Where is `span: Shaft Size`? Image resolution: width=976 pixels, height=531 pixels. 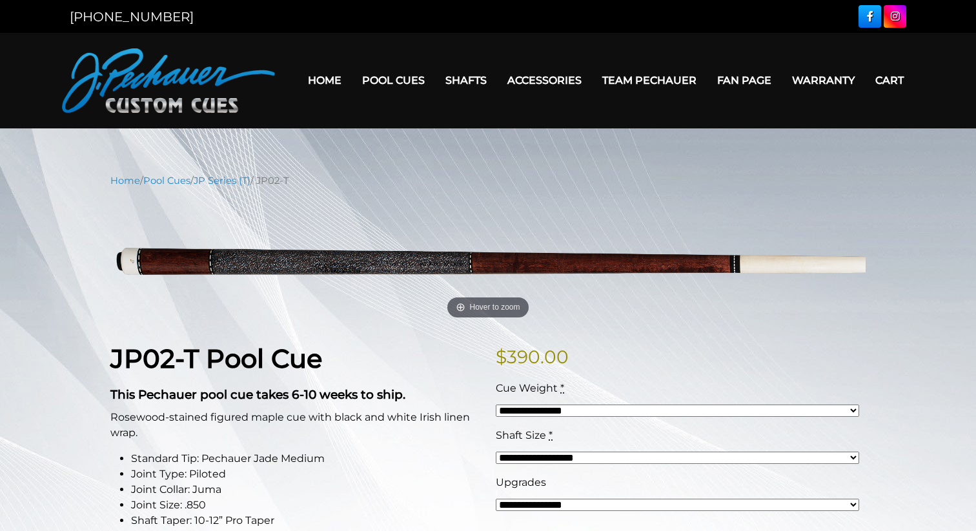
span: Shaft Size is located at coordinates (521, 435).